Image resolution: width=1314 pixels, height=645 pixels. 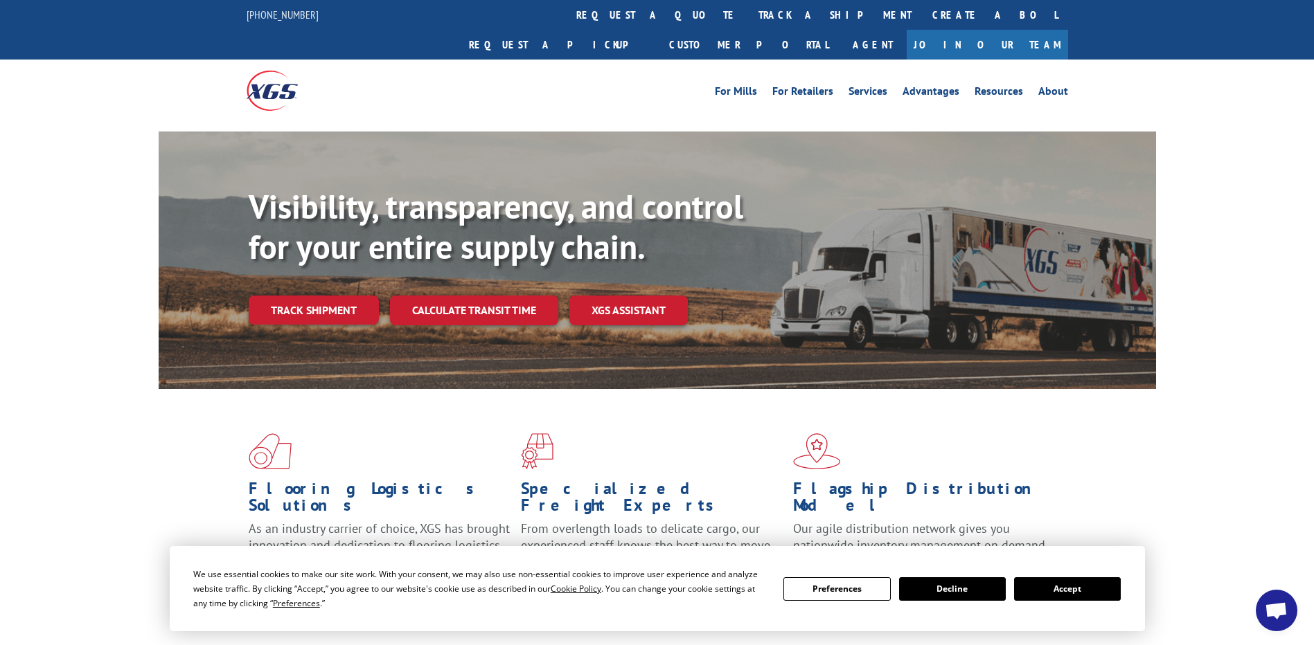 I want to click on span: Cookie Policy, so click(x=576, y=589).